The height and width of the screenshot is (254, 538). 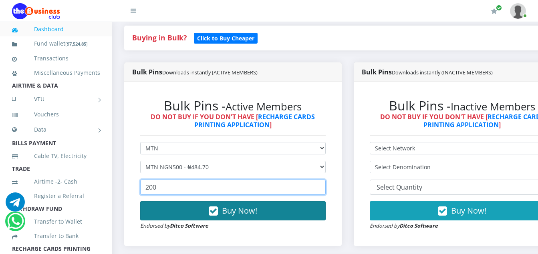 I want to click on input: Enter Quantity, so click(x=233, y=187).